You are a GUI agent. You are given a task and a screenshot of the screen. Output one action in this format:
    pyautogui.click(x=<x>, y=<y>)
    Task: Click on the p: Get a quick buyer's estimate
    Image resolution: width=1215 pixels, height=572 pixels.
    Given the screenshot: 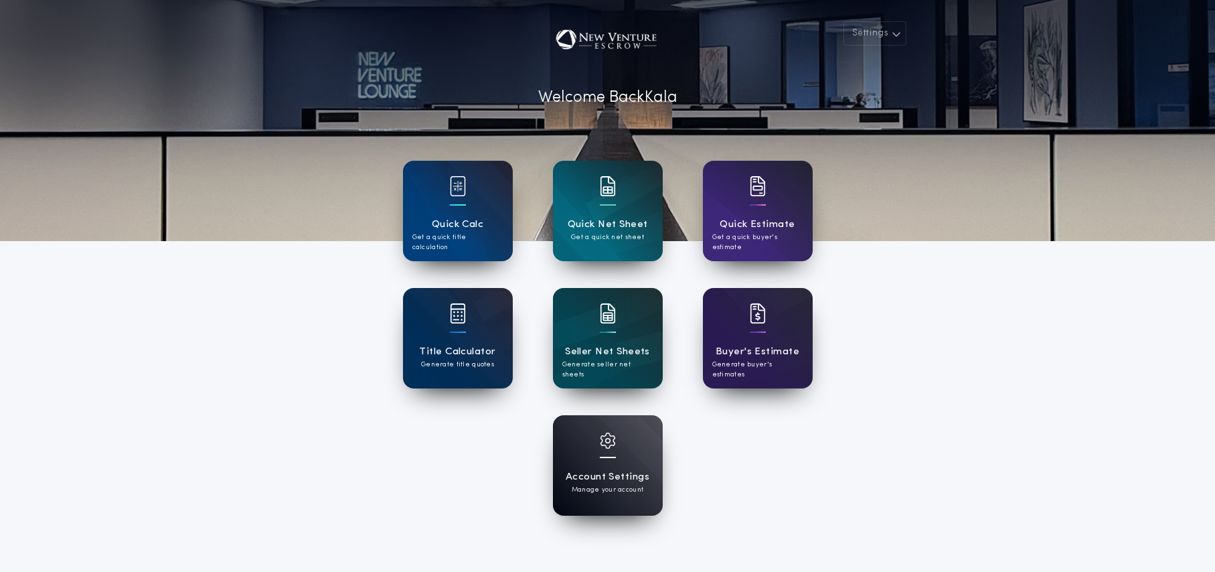 What is the action you would take?
    pyautogui.click(x=758, y=242)
    